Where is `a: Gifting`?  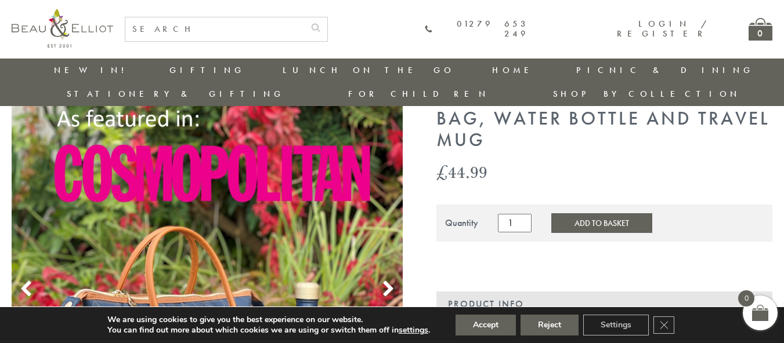
a: Gifting is located at coordinates (207, 70).